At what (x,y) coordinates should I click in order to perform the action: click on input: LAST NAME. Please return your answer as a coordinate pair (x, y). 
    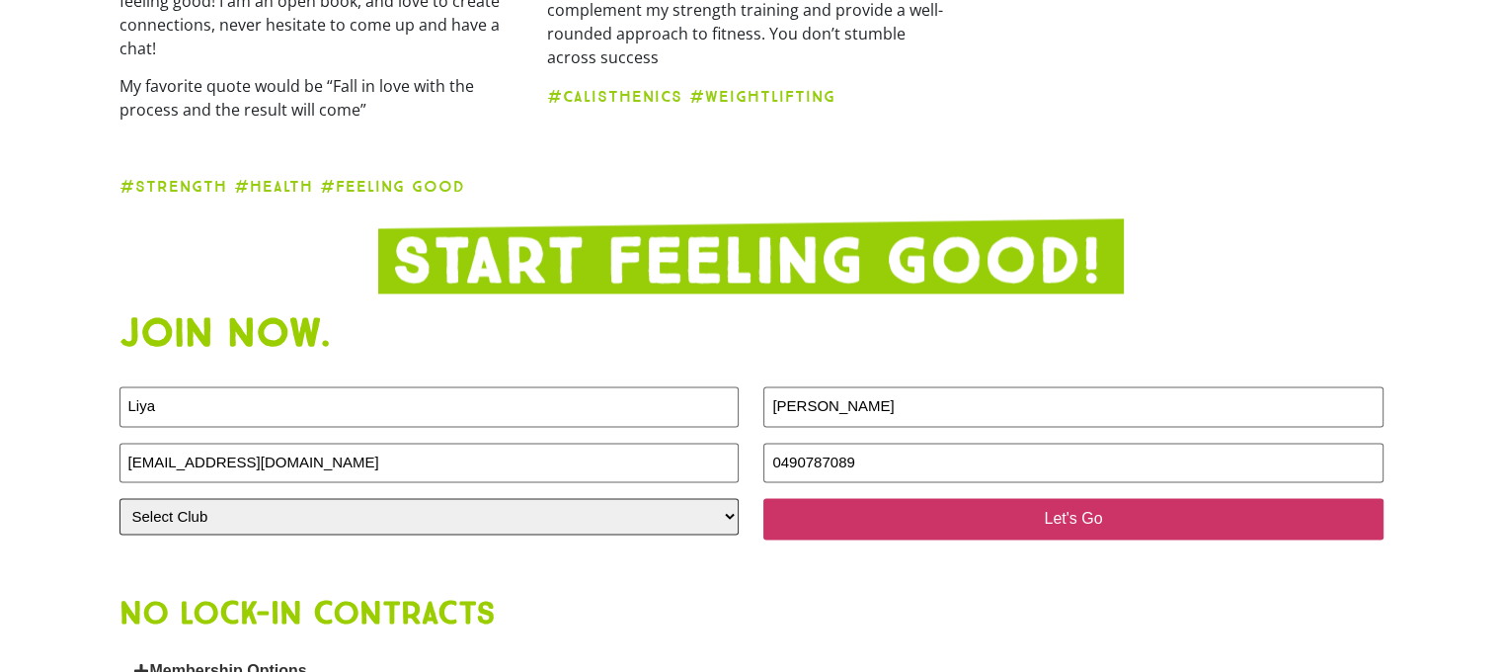
    Looking at the image, I should click on (1073, 406).